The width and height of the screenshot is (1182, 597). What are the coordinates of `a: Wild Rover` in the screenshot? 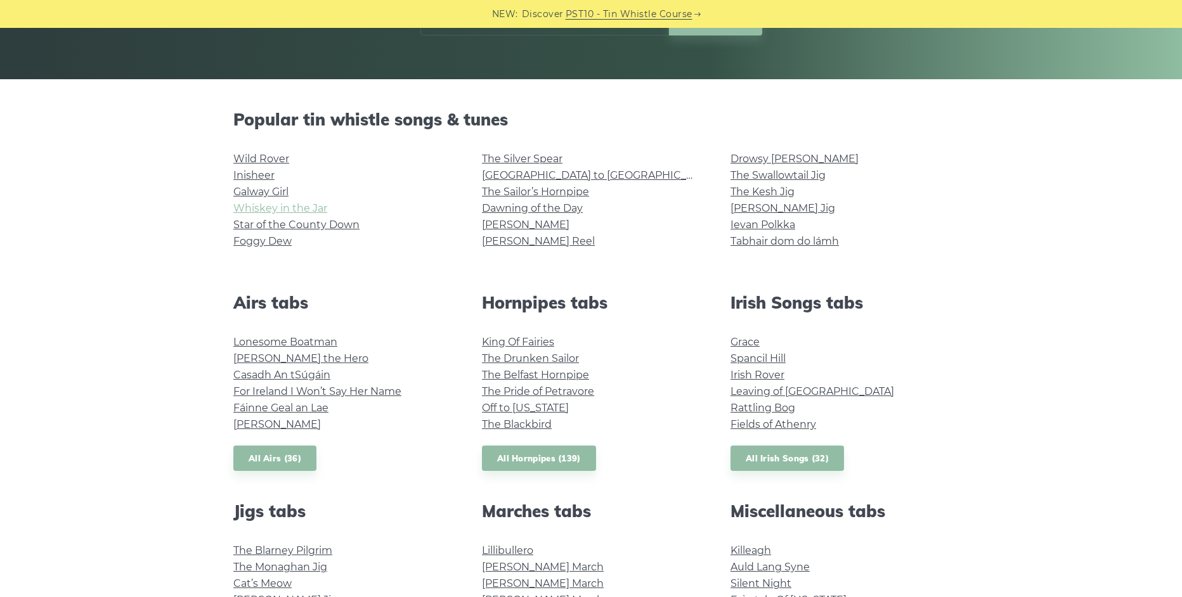 It's located at (261, 159).